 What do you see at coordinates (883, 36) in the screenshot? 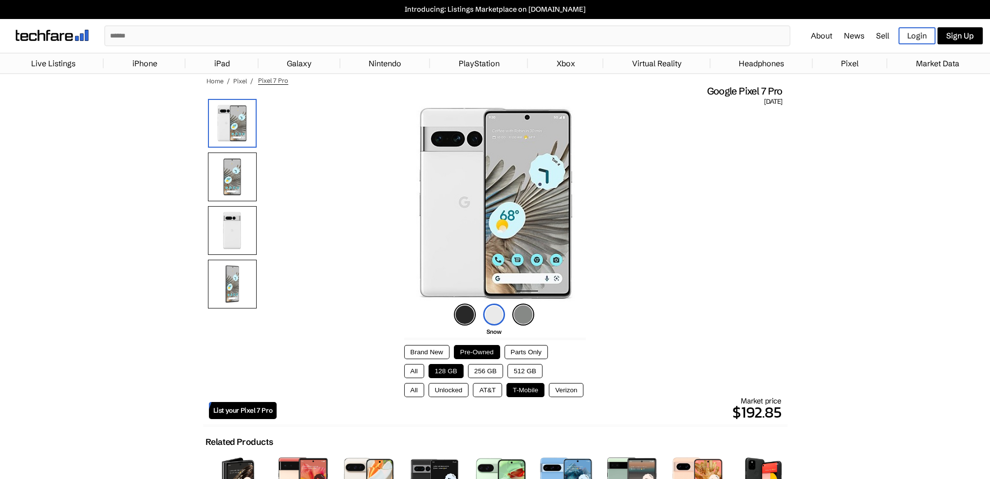
I see `a: Sell` at bounding box center [883, 36].